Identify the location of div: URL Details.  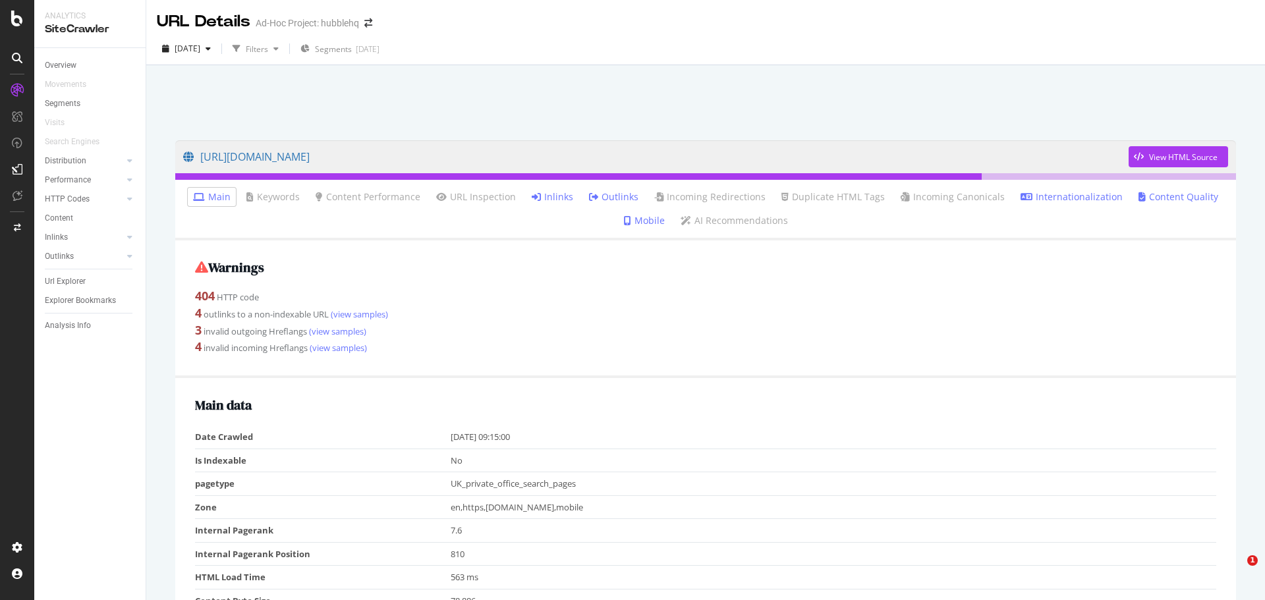
(204, 22).